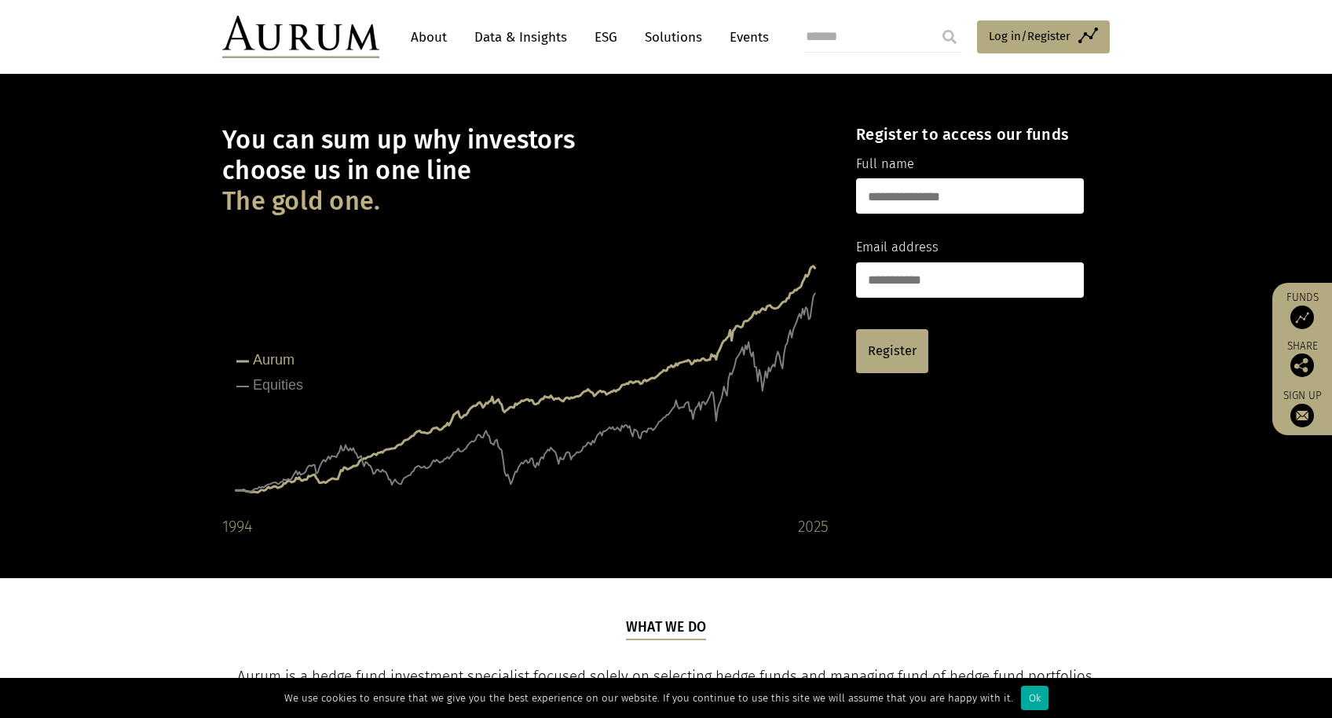 This screenshot has height=718, width=1332. Describe the element at coordinates (1302, 416) in the screenshot. I see `img: Sign up to our newsletter` at that location.